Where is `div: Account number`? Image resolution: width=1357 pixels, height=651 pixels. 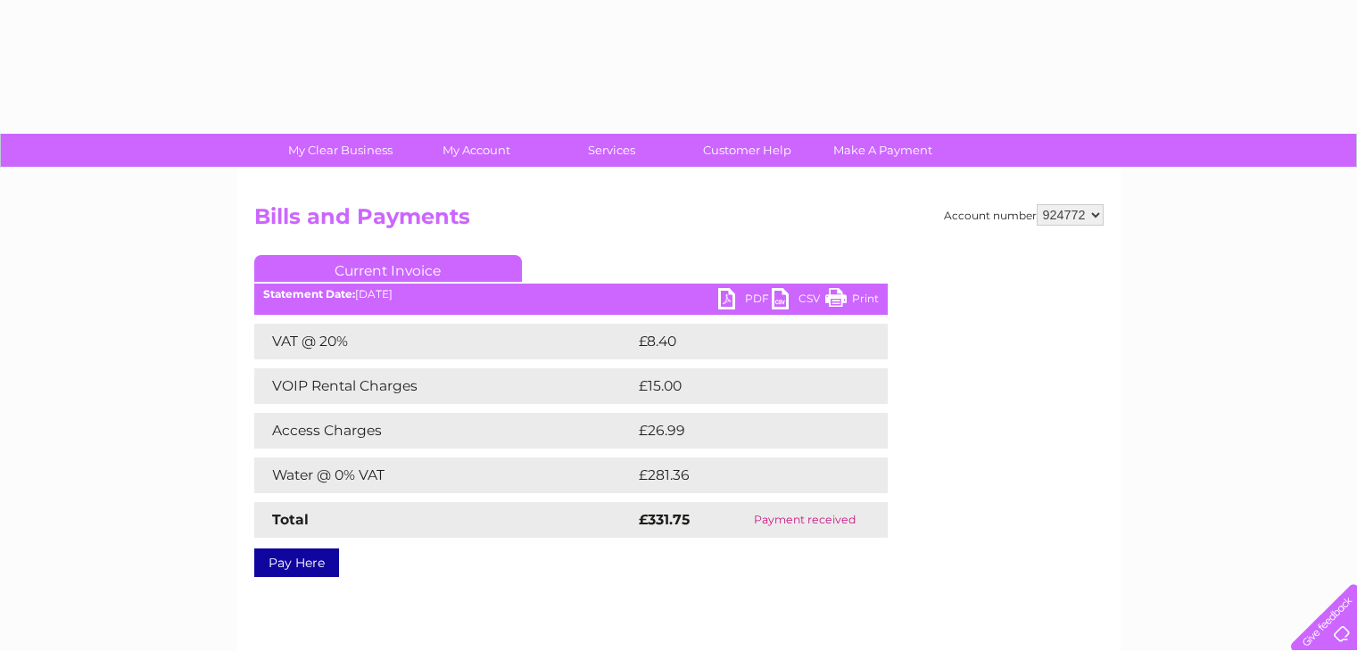 div: Account number is located at coordinates (1024, 215).